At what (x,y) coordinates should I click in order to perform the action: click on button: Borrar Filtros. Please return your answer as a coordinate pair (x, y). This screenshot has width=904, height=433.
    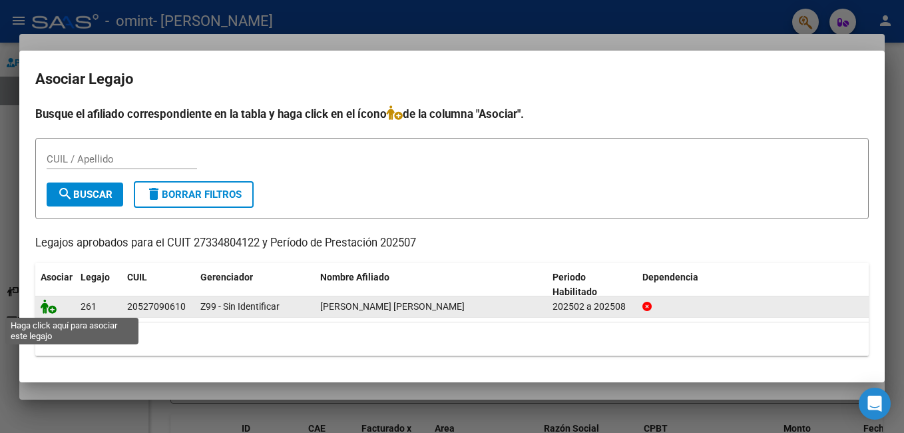
    Looking at the image, I should click on (194, 194).